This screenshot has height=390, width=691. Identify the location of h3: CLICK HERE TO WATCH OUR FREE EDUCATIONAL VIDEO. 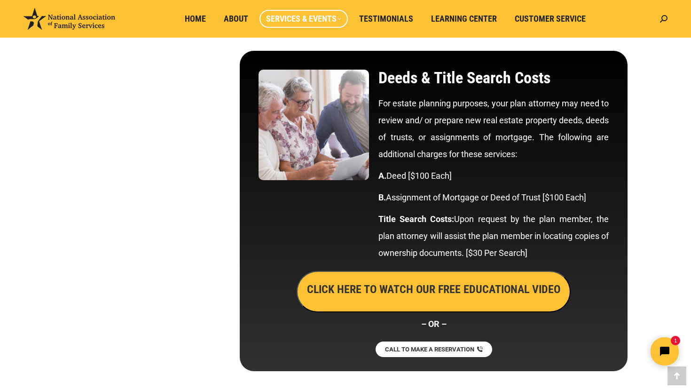
(434, 289).